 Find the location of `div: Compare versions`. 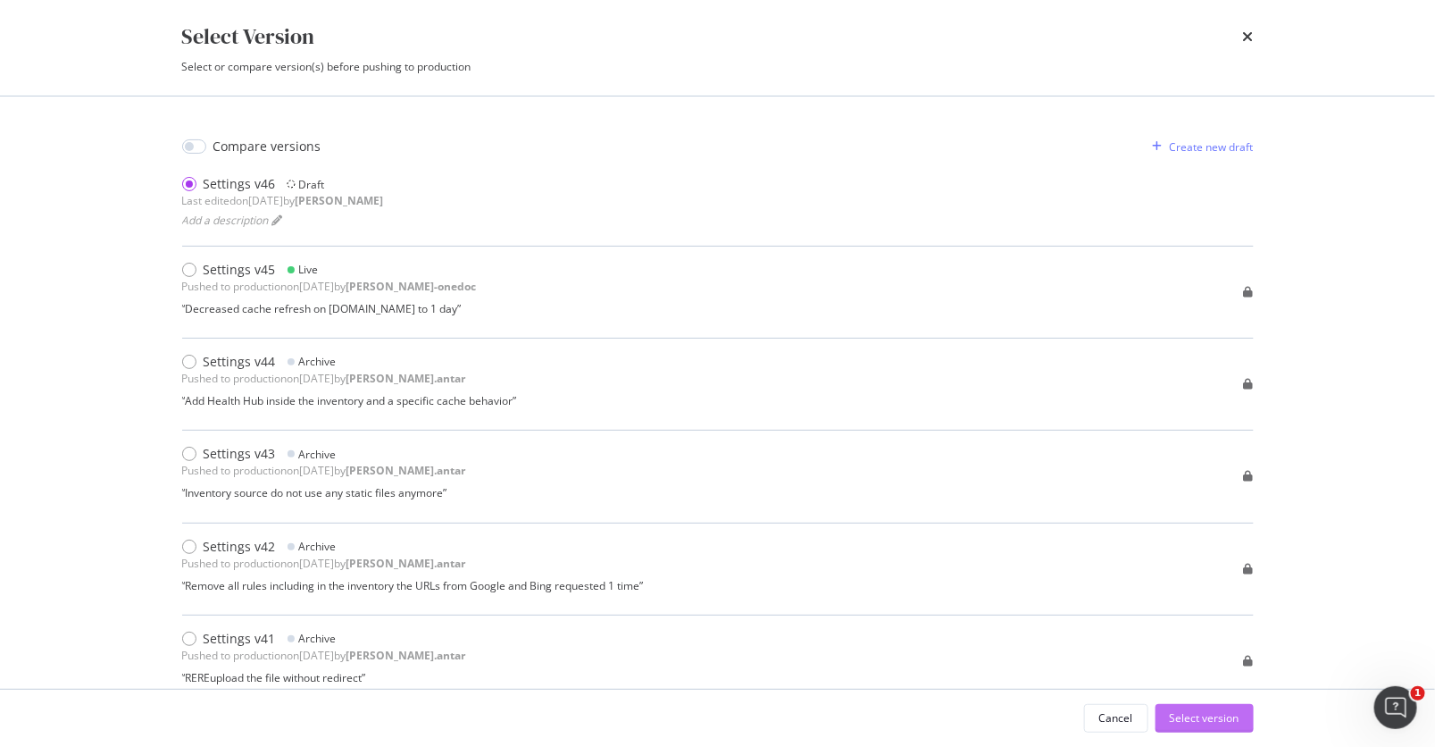

div: Compare versions is located at coordinates (267, 146).